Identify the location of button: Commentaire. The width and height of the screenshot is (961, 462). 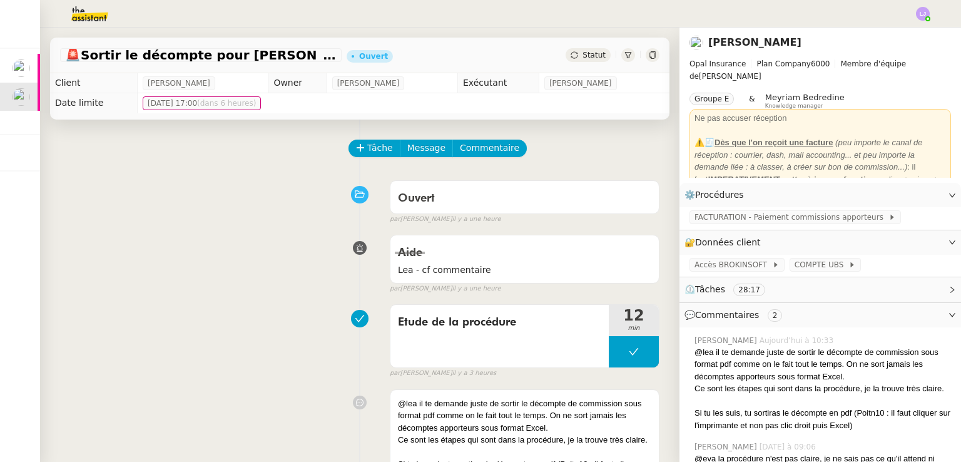
(489, 148).